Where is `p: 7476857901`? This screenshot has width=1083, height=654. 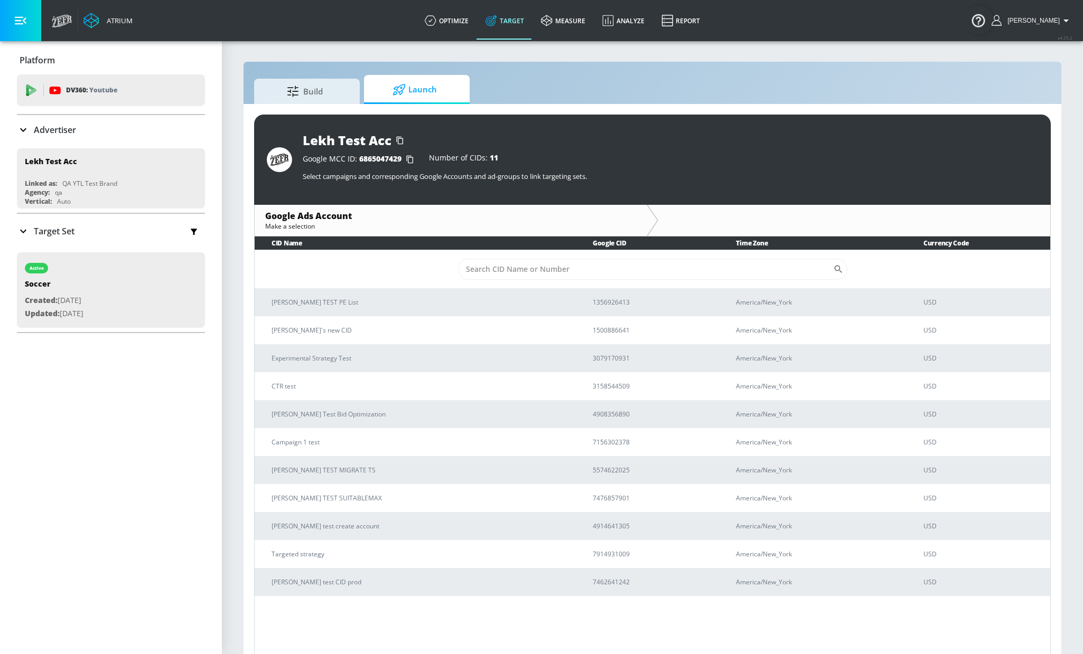 p: 7476857901 is located at coordinates (652, 498).